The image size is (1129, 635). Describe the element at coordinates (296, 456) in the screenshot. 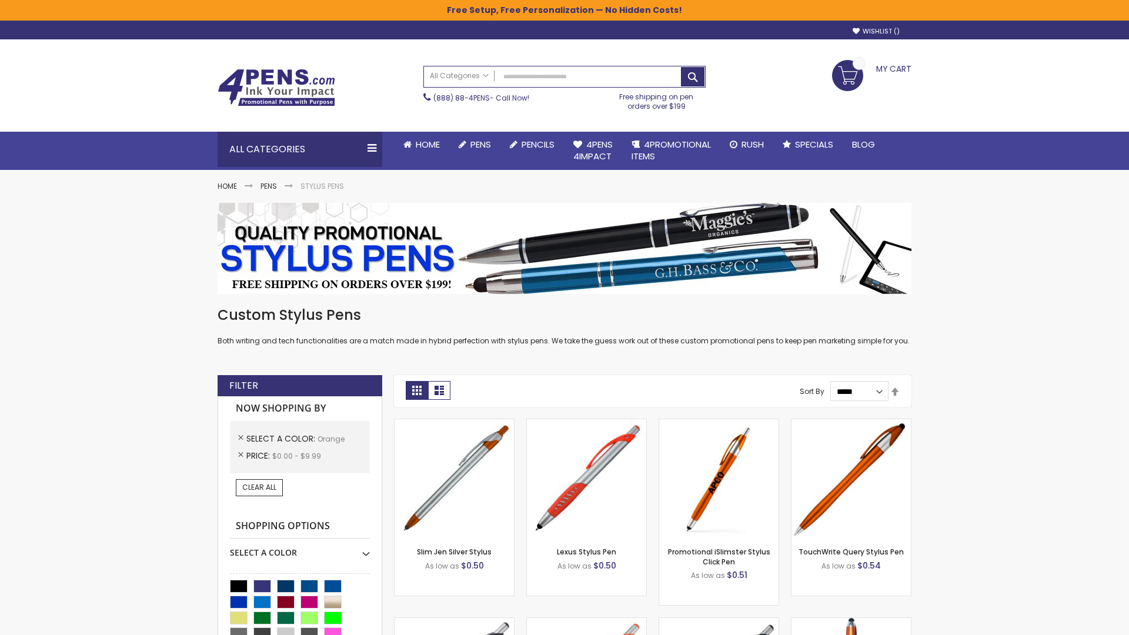

I see `span: $0.00 - $9.99` at that location.